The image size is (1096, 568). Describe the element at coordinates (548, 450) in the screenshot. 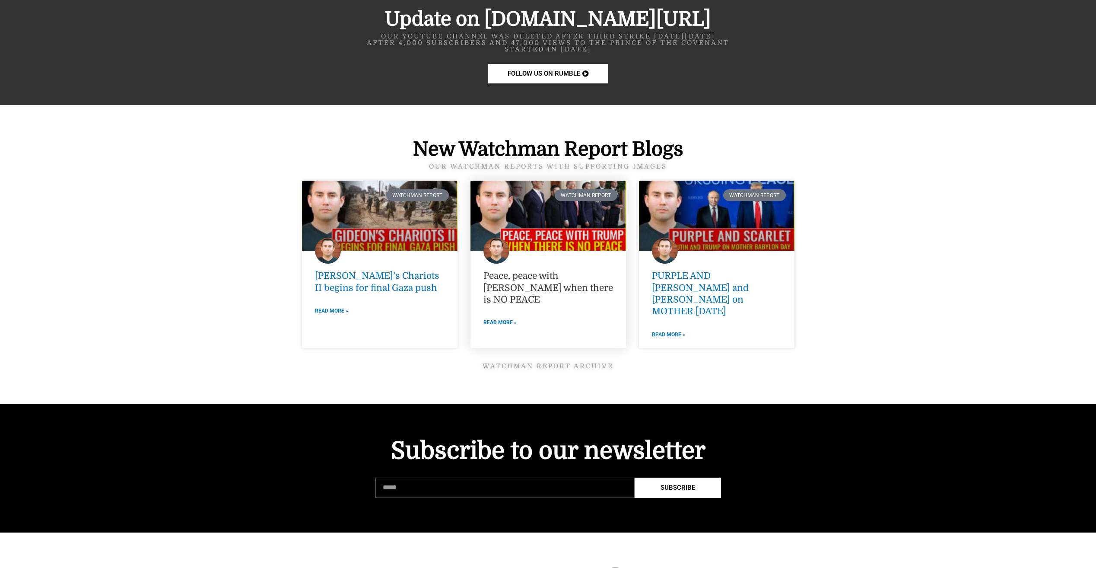

I see `h4: Subscribe to our newsletter` at that location.